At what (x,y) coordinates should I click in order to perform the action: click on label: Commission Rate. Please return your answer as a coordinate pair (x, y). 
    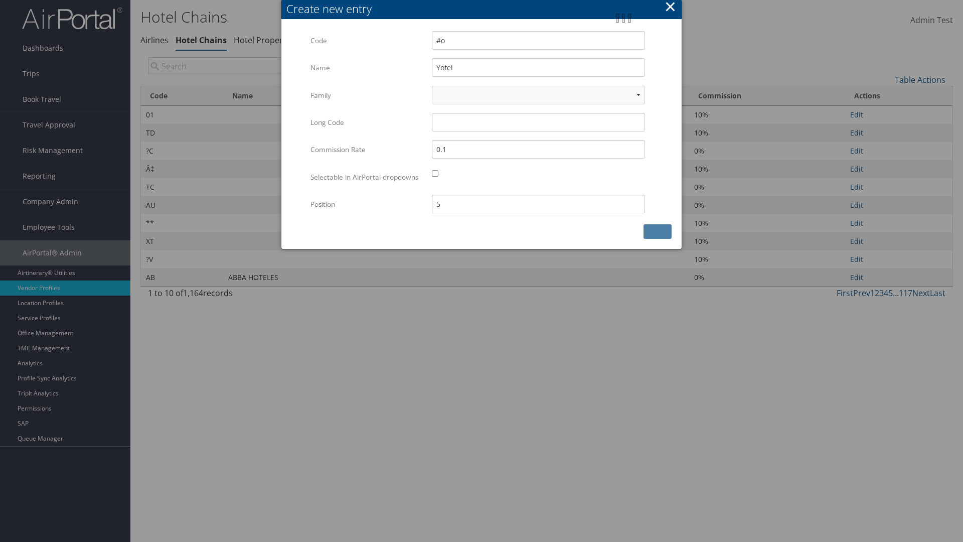
    Looking at the image, I should click on (367, 150).